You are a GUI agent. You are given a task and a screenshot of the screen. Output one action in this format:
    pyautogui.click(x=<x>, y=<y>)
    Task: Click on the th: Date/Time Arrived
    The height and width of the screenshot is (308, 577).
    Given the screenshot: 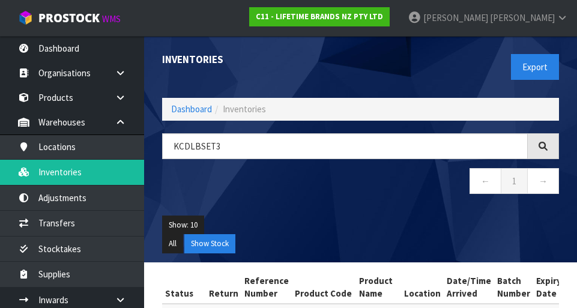 What is the action you would take?
    pyautogui.click(x=469, y=288)
    